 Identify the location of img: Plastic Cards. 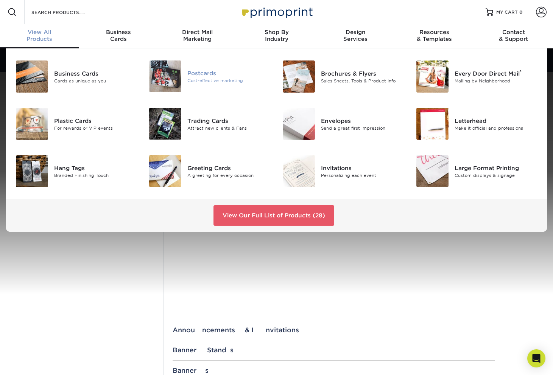
(32, 124).